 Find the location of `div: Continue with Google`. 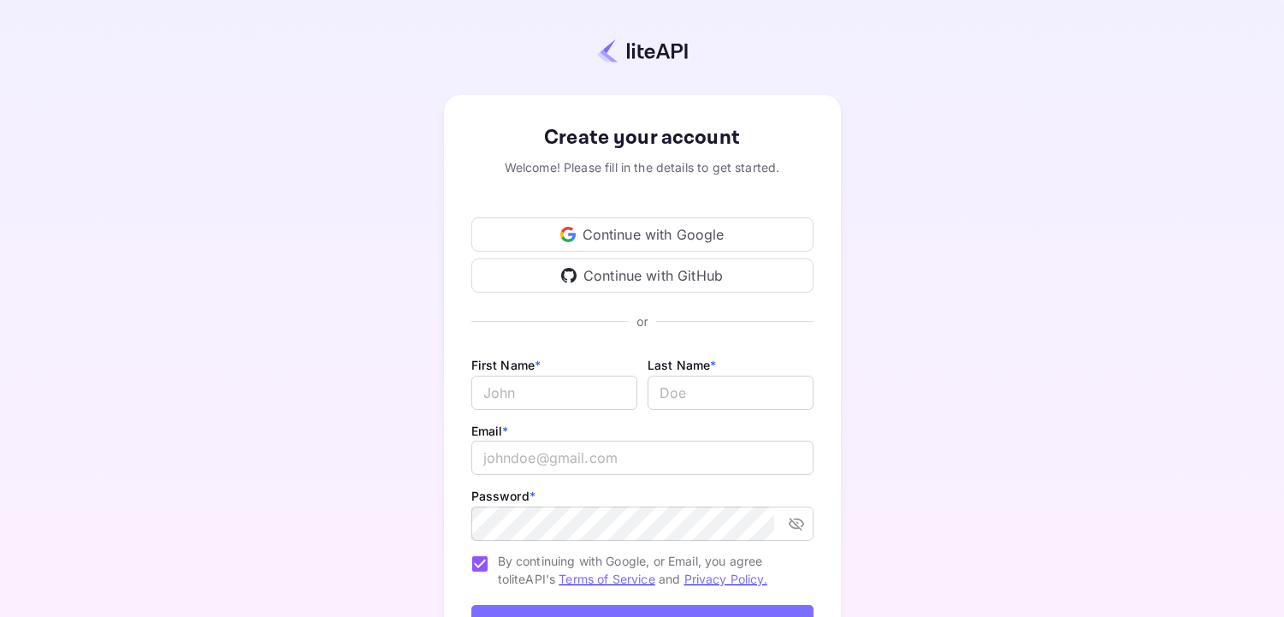

div: Continue with Google is located at coordinates (643, 234).